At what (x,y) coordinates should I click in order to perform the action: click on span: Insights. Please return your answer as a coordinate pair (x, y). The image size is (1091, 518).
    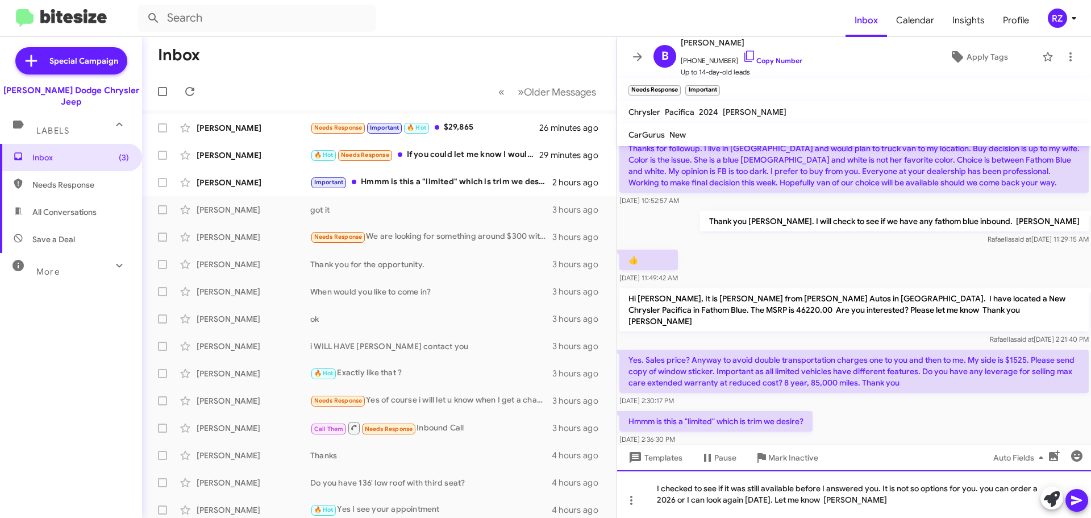
    Looking at the image, I should click on (968, 20).